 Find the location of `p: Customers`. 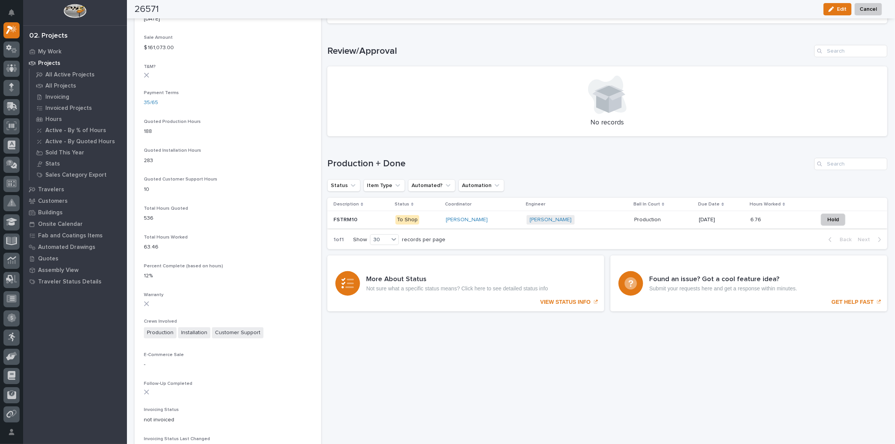

p: Customers is located at coordinates (53, 201).